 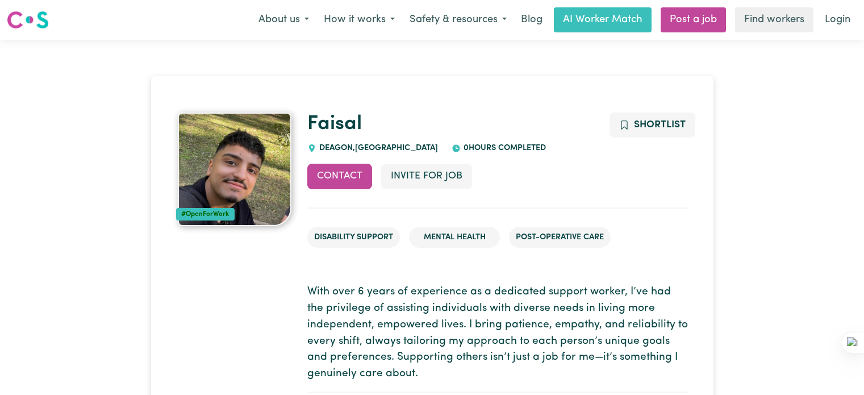 I want to click on li: Mental Health, so click(x=454, y=237).